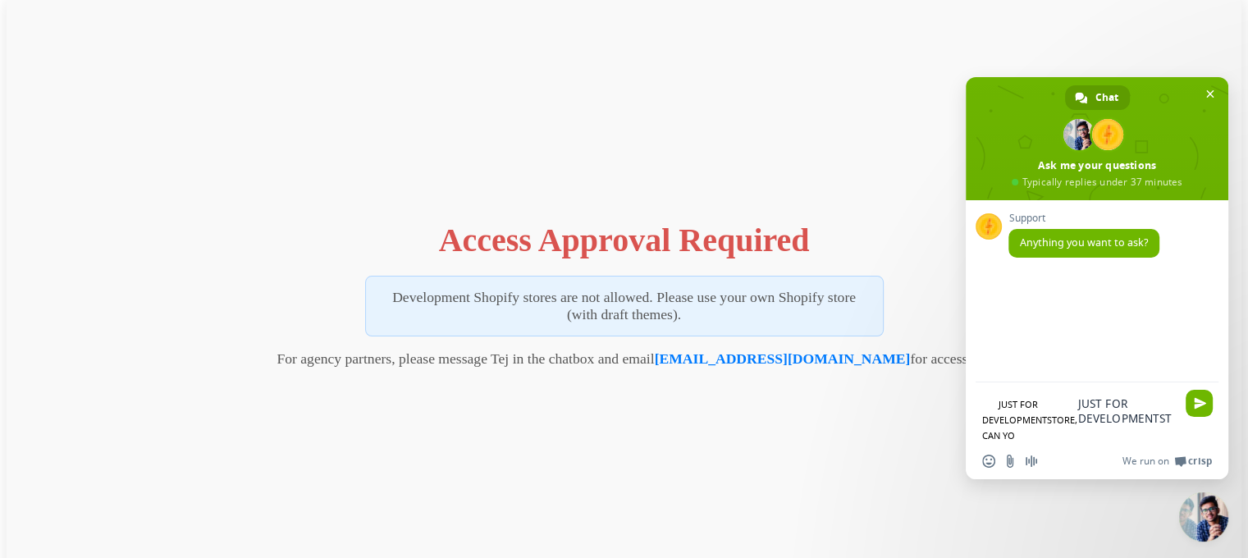  I want to click on span: Send, so click(1199, 403).